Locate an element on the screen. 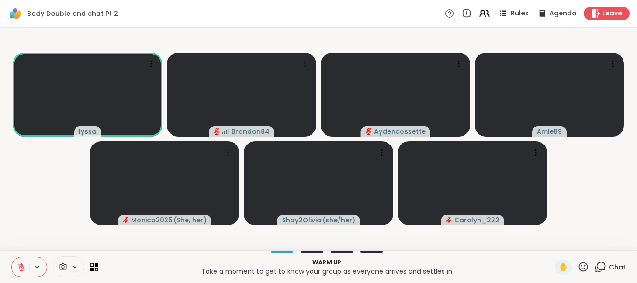 Image resolution: width=637 pixels, height=283 pixels. span: Chat is located at coordinates (617, 267).